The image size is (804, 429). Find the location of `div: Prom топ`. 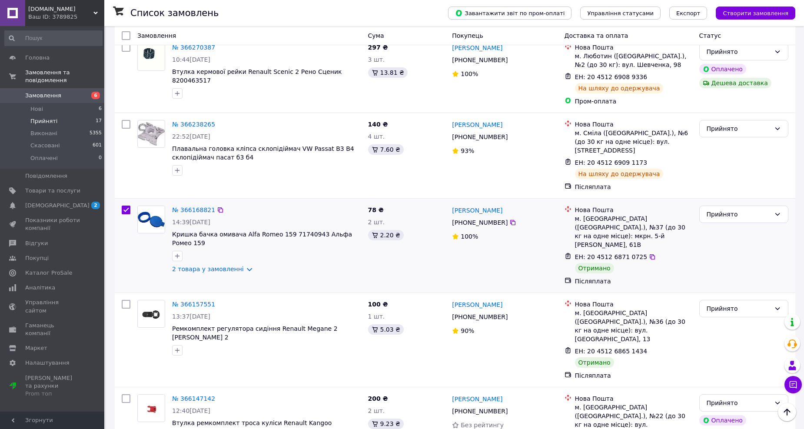

div: Prom топ is located at coordinates (53, 394).